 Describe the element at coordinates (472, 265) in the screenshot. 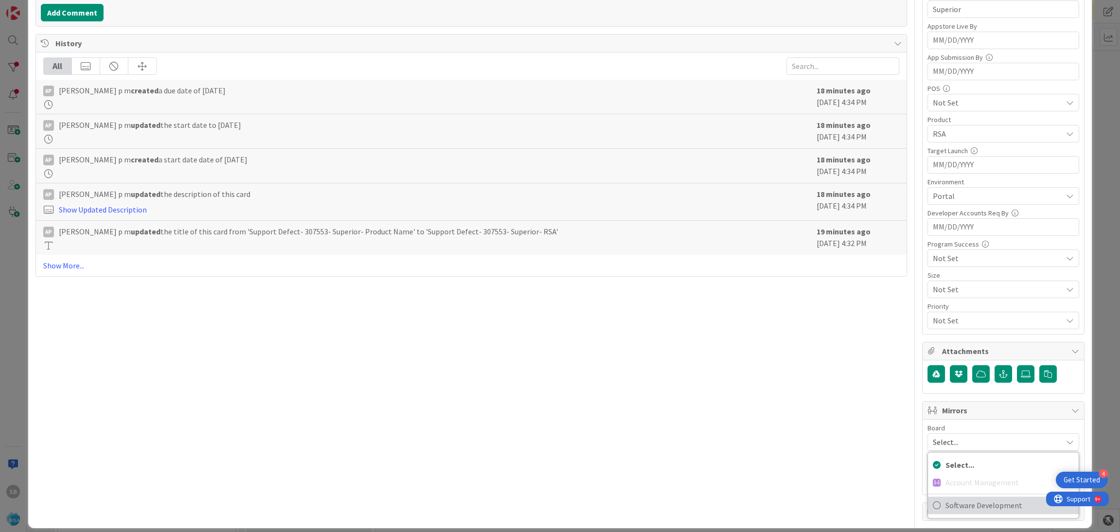

I see `a: Show More...` at that location.